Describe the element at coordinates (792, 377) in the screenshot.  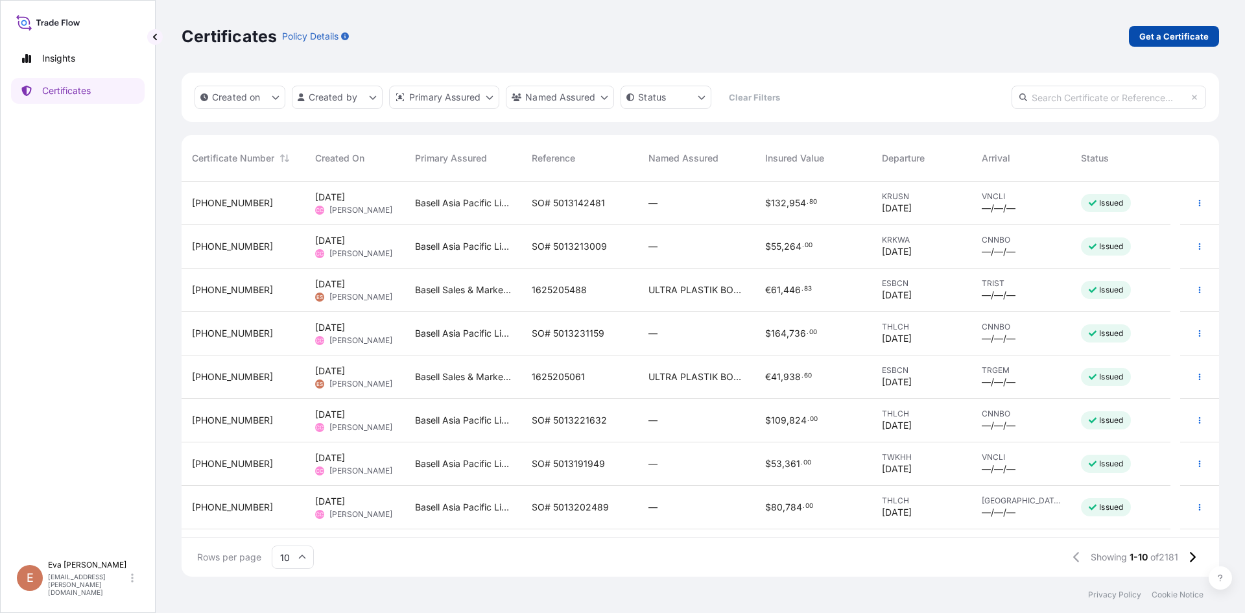
I see `span: 938` at that location.